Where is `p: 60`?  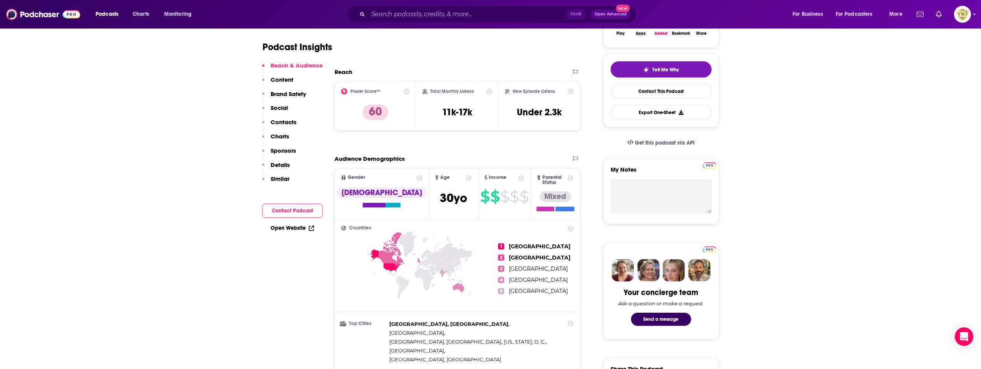 p: 60 is located at coordinates (375, 112).